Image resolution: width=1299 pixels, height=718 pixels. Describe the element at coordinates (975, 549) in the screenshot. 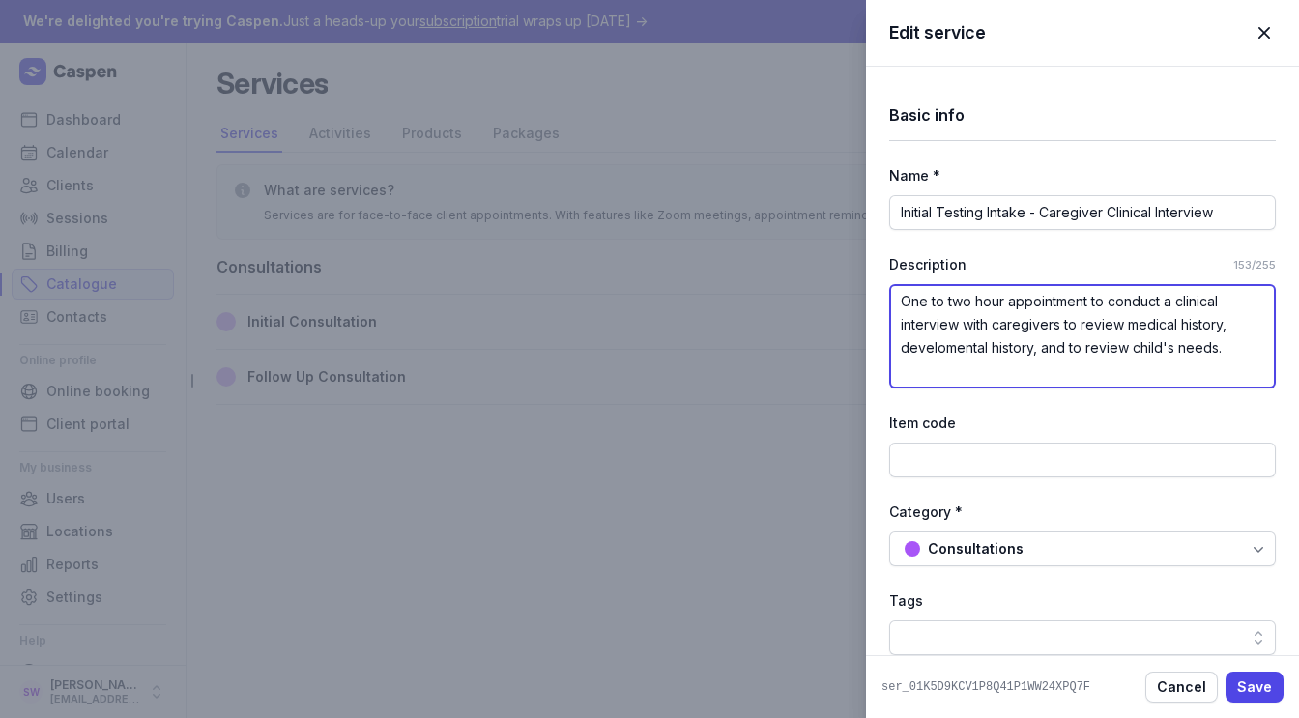

I see `div: Consultations` at that location.